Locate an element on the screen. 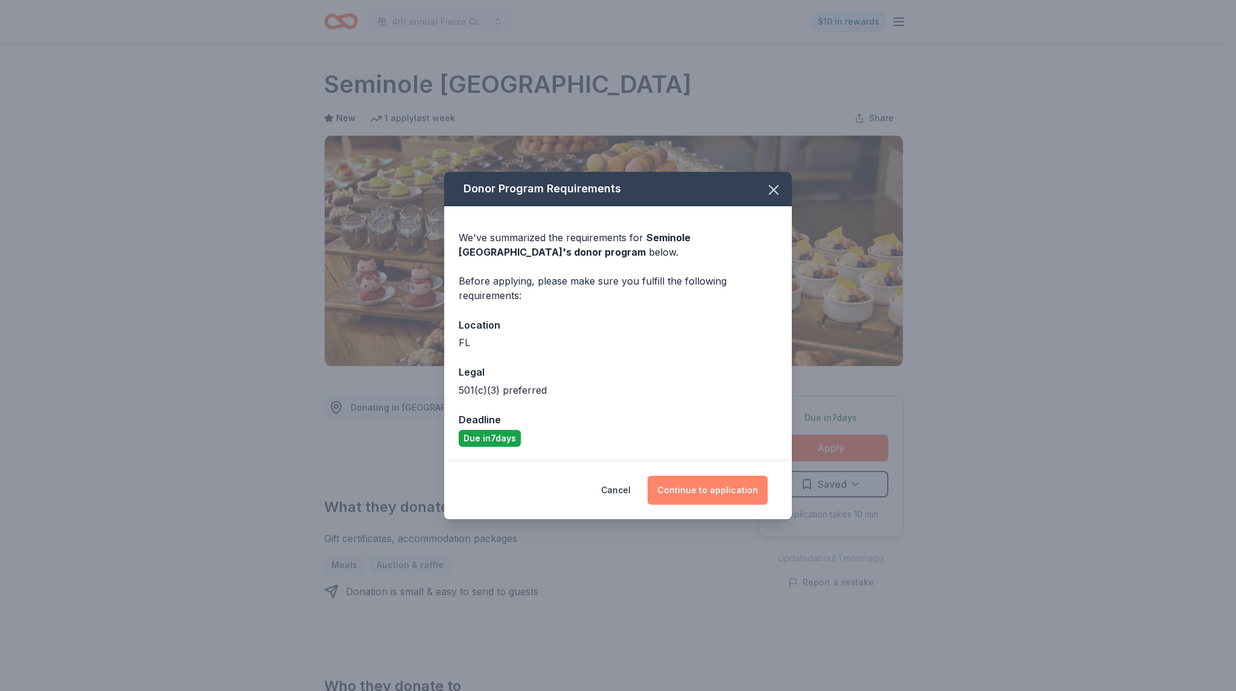 This screenshot has width=1236, height=691. div: 501(c)(3) preferred is located at coordinates (618, 390).